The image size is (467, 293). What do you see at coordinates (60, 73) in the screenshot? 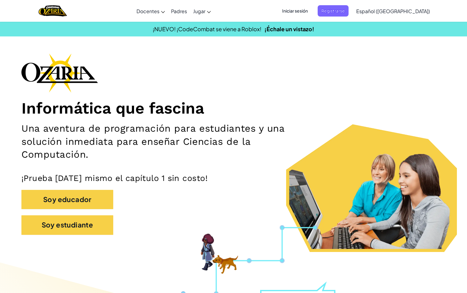
I see `img: Ozaria branding logo` at bounding box center [60, 73].